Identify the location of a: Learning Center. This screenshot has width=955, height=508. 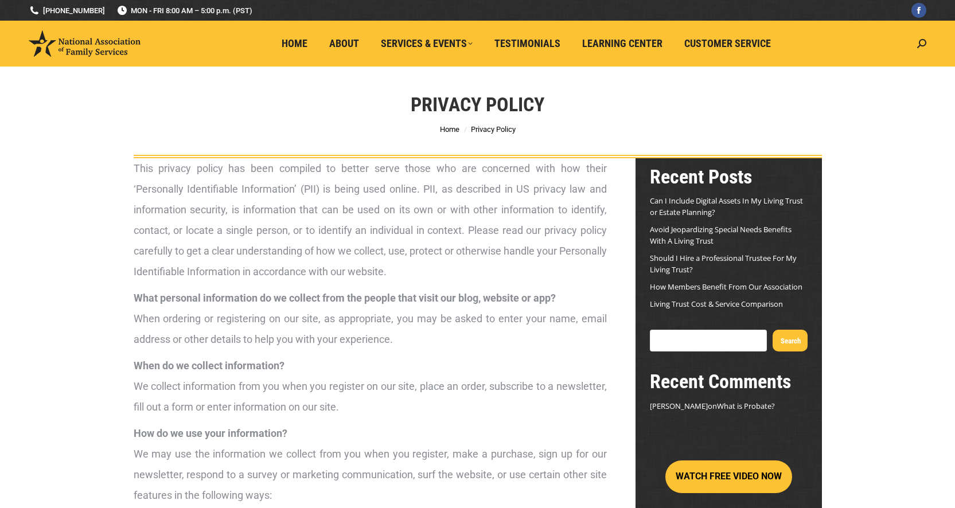
(622, 44).